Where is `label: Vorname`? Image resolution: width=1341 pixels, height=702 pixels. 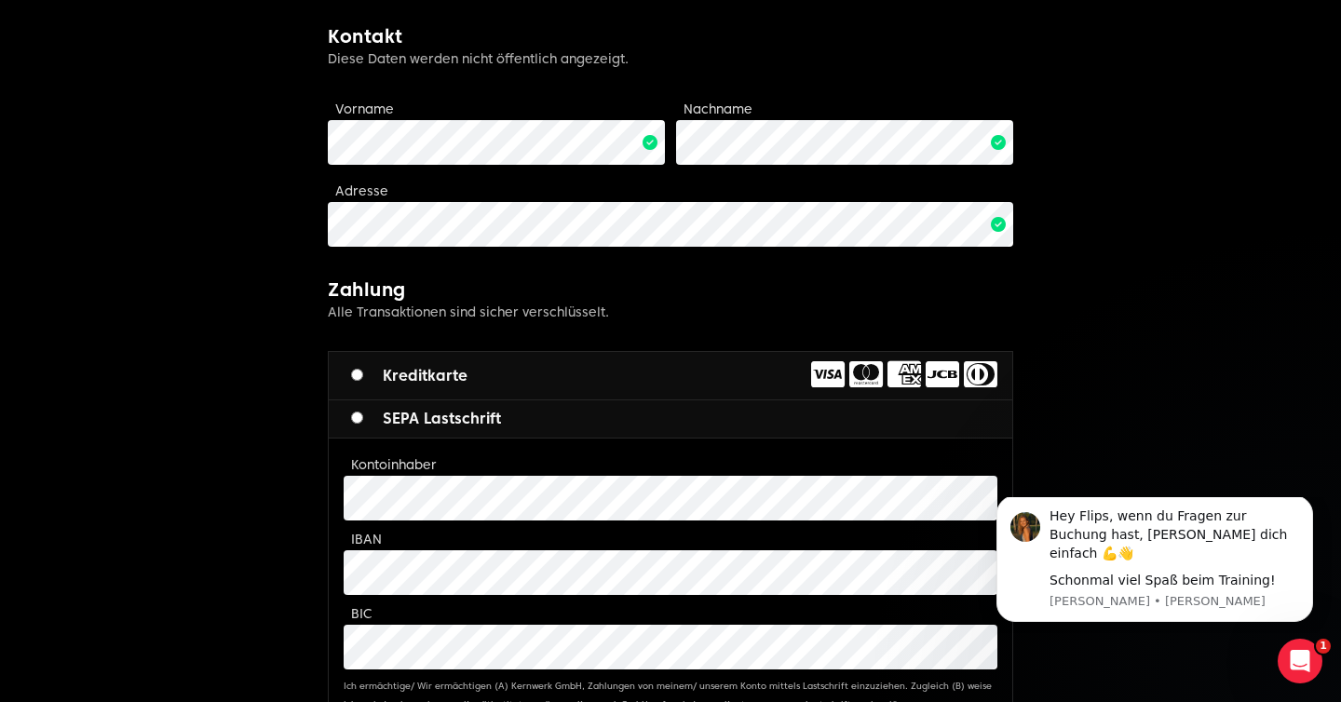 label: Vorname is located at coordinates (364, 109).